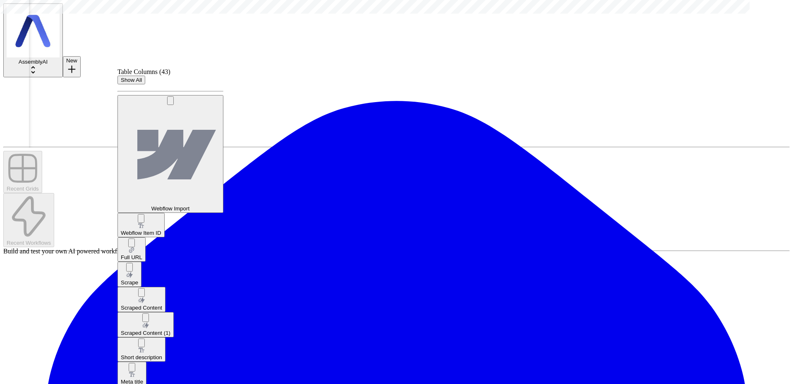 The height and width of the screenshot is (384, 793). What do you see at coordinates (130, 283) in the screenshot?
I see `span: Scrape` at bounding box center [130, 283].